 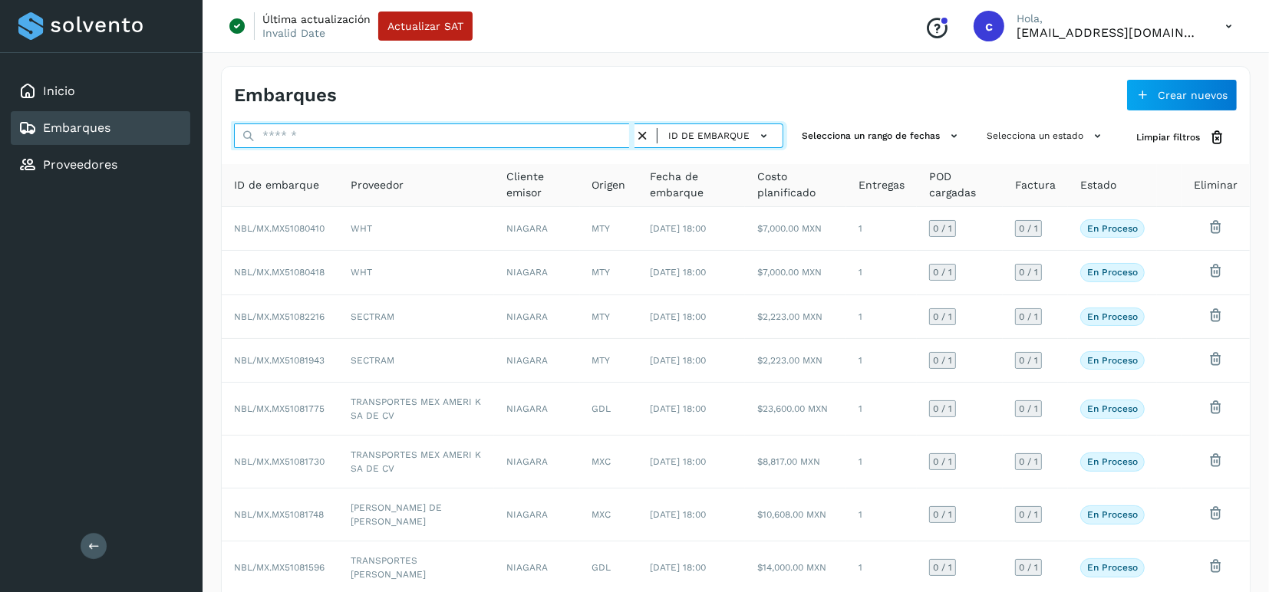 What do you see at coordinates (1035, 185) in the screenshot?
I see `span: Factura` at bounding box center [1035, 185].